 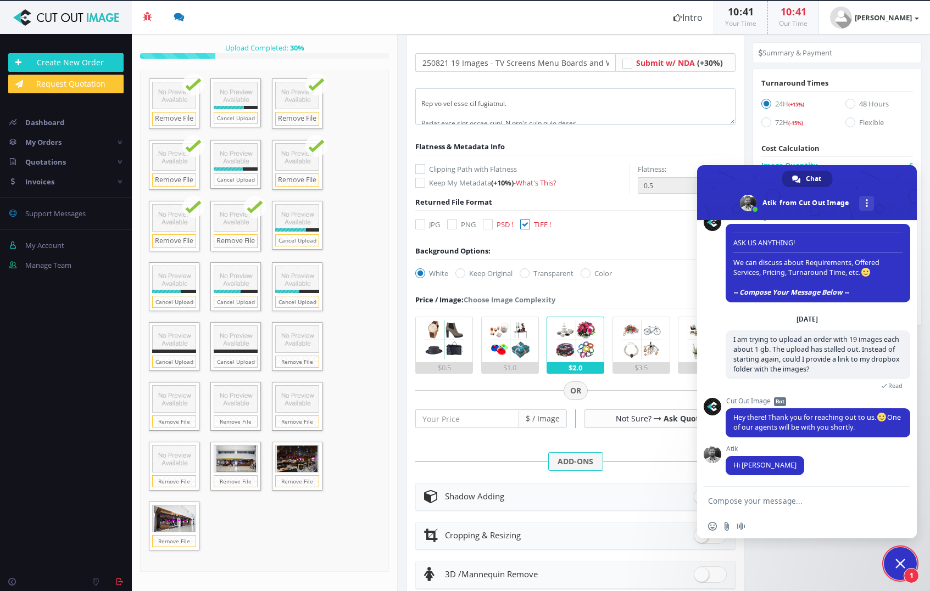 I want to click on a: (-15%), so click(x=795, y=122).